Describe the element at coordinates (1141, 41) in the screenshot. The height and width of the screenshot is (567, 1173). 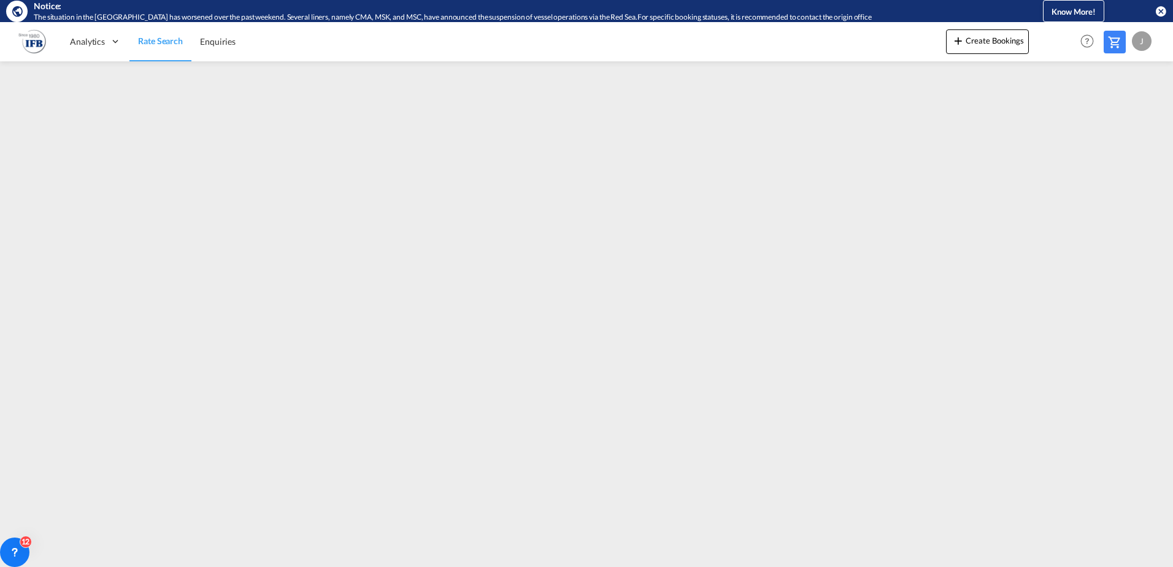
I see `div: J` at that location.